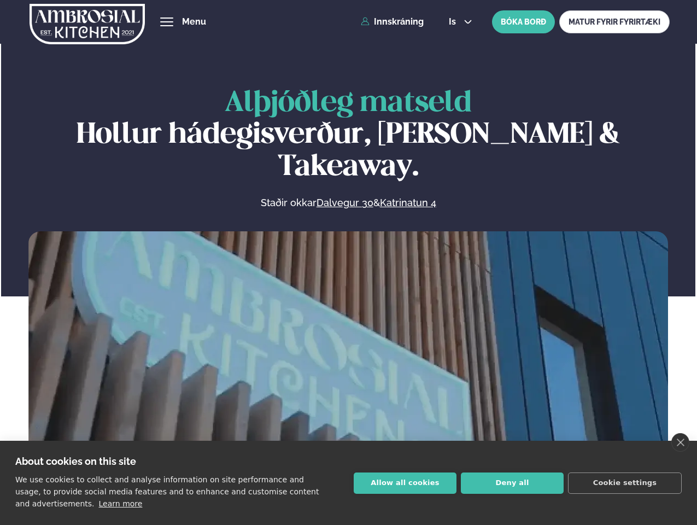  I want to click on img: logo, so click(87, 24).